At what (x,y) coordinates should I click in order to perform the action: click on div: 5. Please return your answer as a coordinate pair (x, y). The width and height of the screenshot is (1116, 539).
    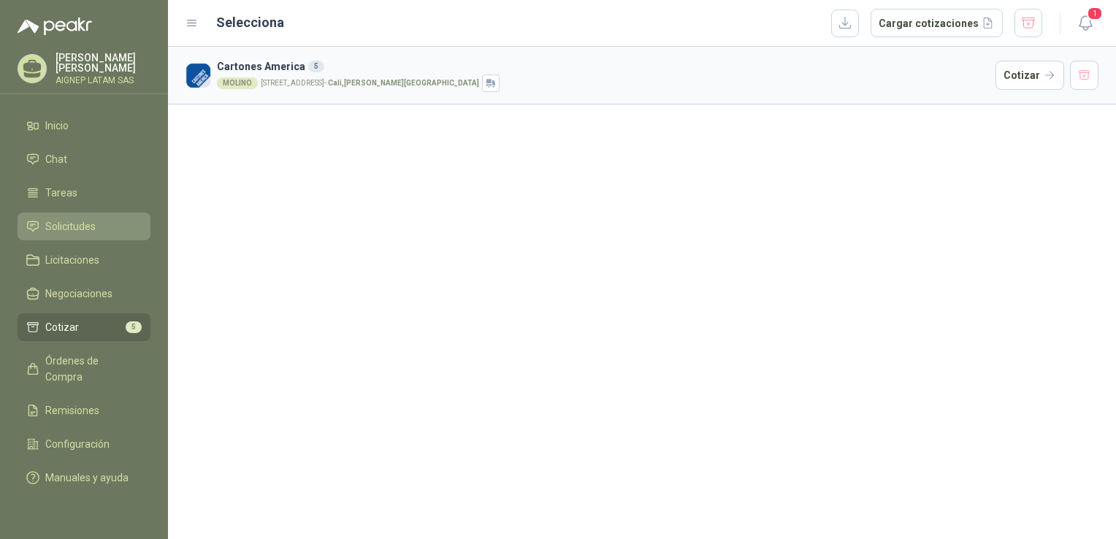
    Looking at the image, I should click on (316, 66).